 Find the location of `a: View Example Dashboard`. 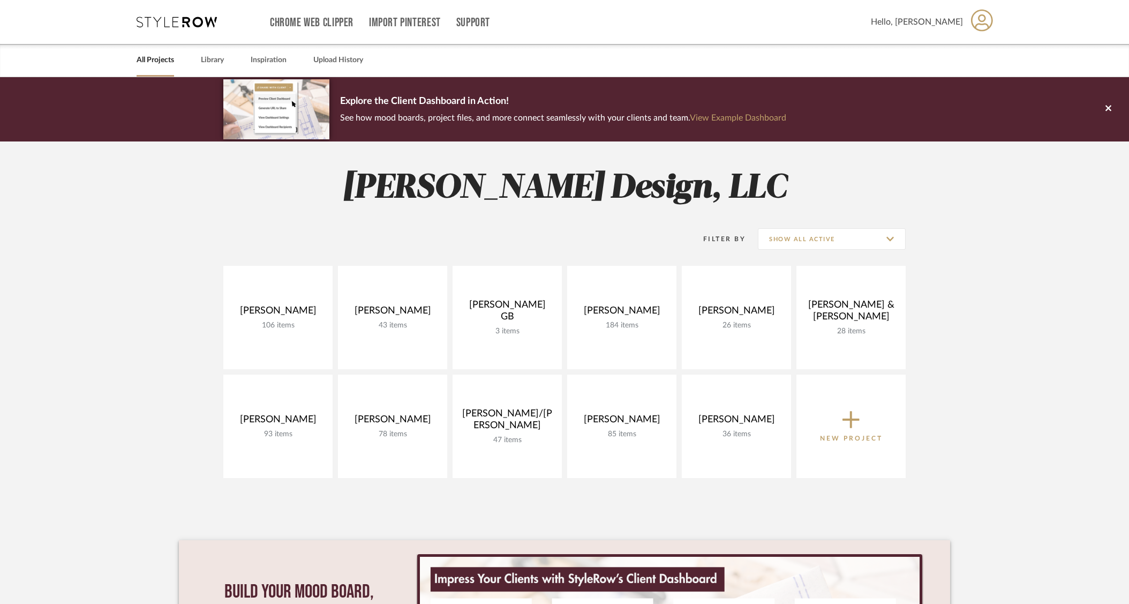

a: View Example Dashboard is located at coordinates (738, 118).